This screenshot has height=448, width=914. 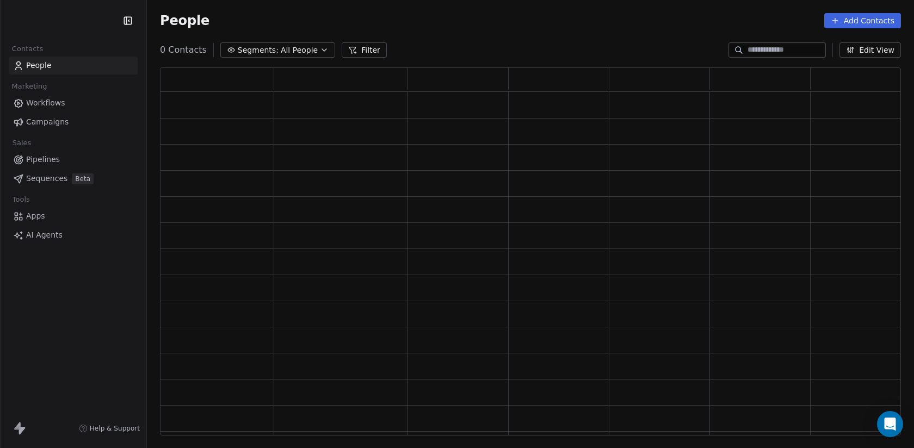 I want to click on a: Workflows, so click(x=73, y=103).